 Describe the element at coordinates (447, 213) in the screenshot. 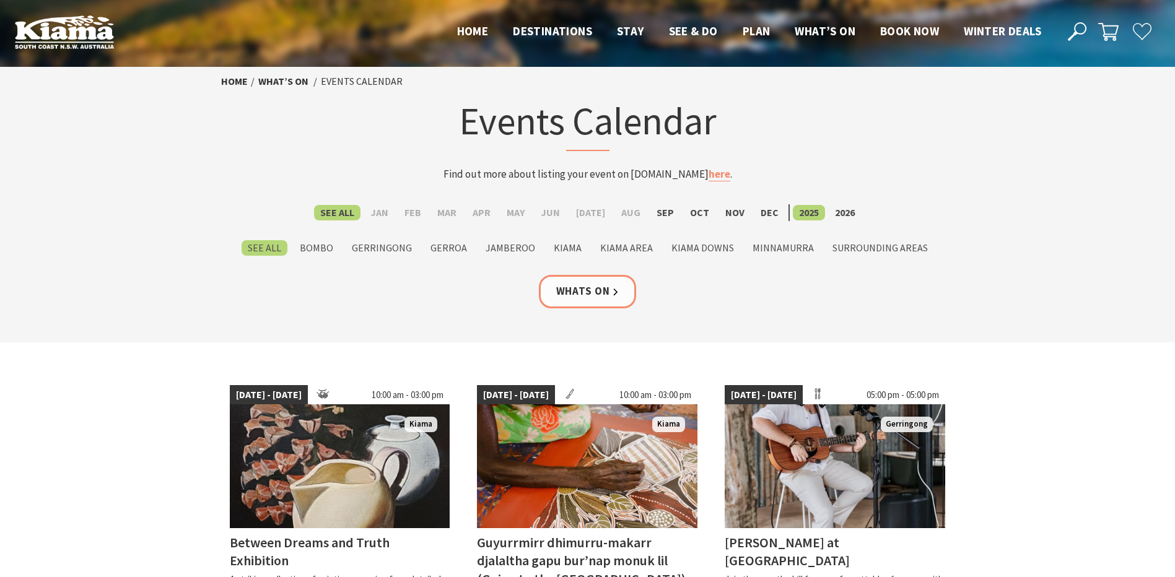

I see `label: Mar` at that location.